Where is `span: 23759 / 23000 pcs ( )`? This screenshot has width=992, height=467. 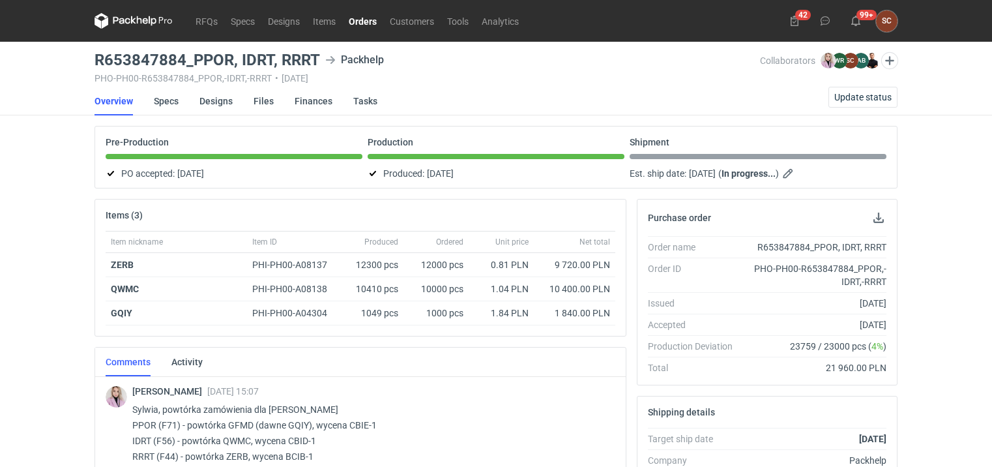 span: 23759 / 23000 pcs ( ) is located at coordinates (838, 346).